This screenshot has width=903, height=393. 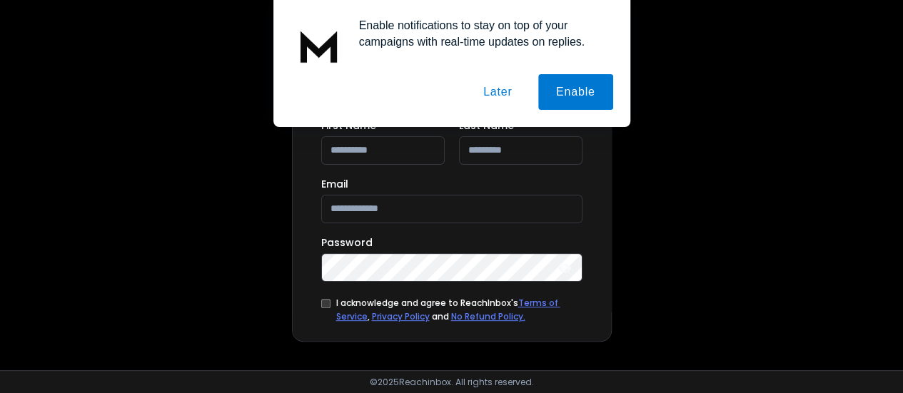 I want to click on a: No Refund Policy., so click(x=488, y=316).